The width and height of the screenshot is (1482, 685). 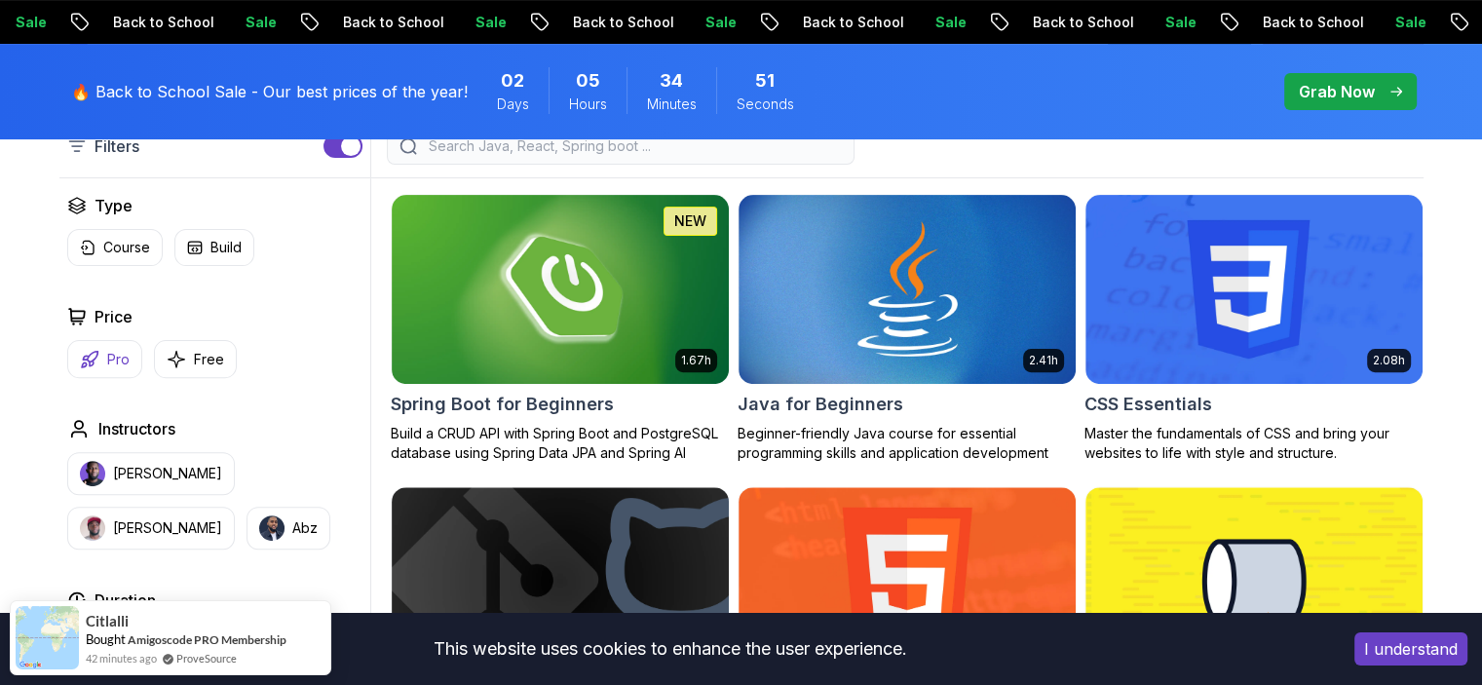 What do you see at coordinates (121, 658) in the screenshot?
I see `span: 42 minutes ago` at bounding box center [121, 658].